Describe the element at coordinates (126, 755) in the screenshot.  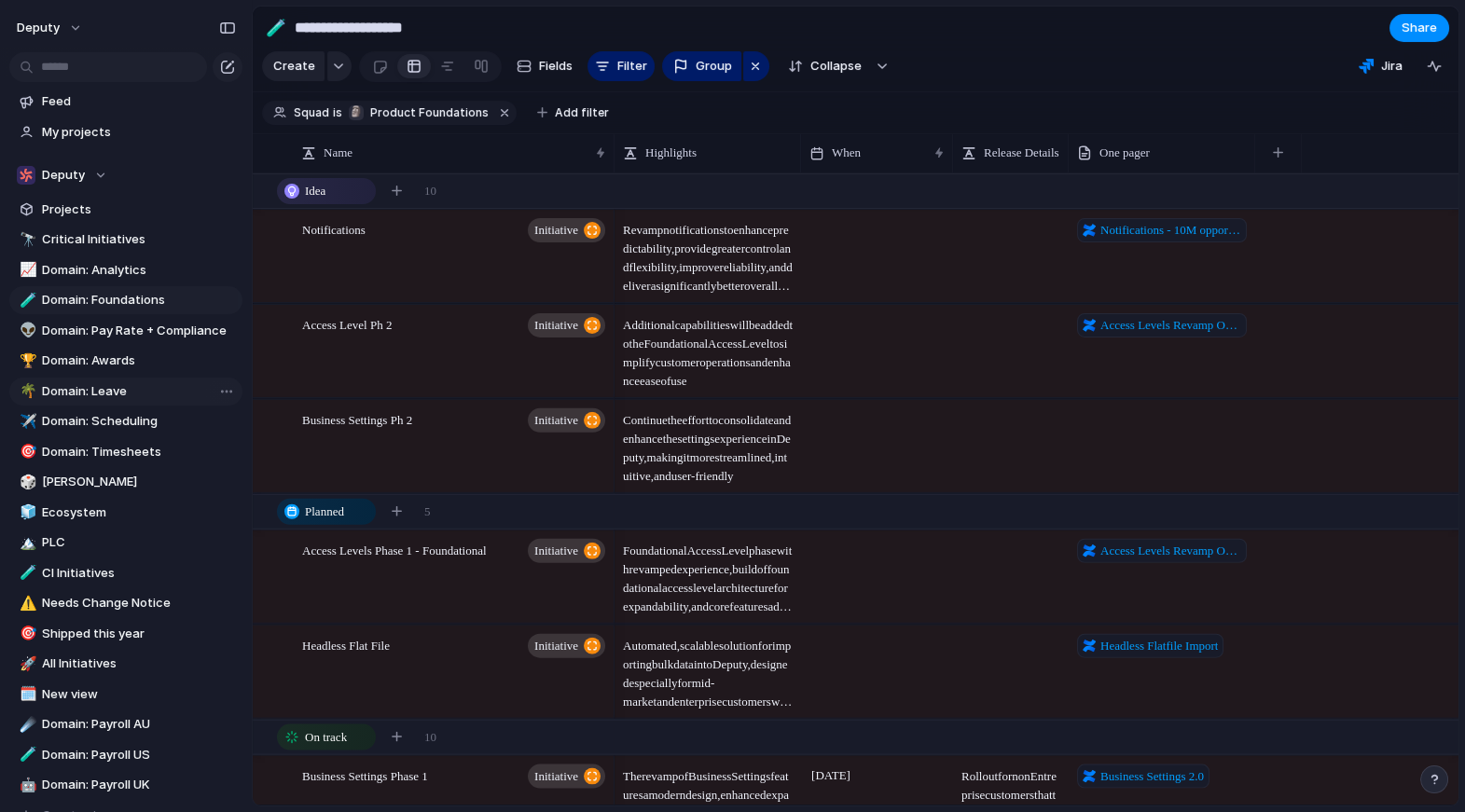
I see `a: 🧪Domain: Payroll US` at that location.